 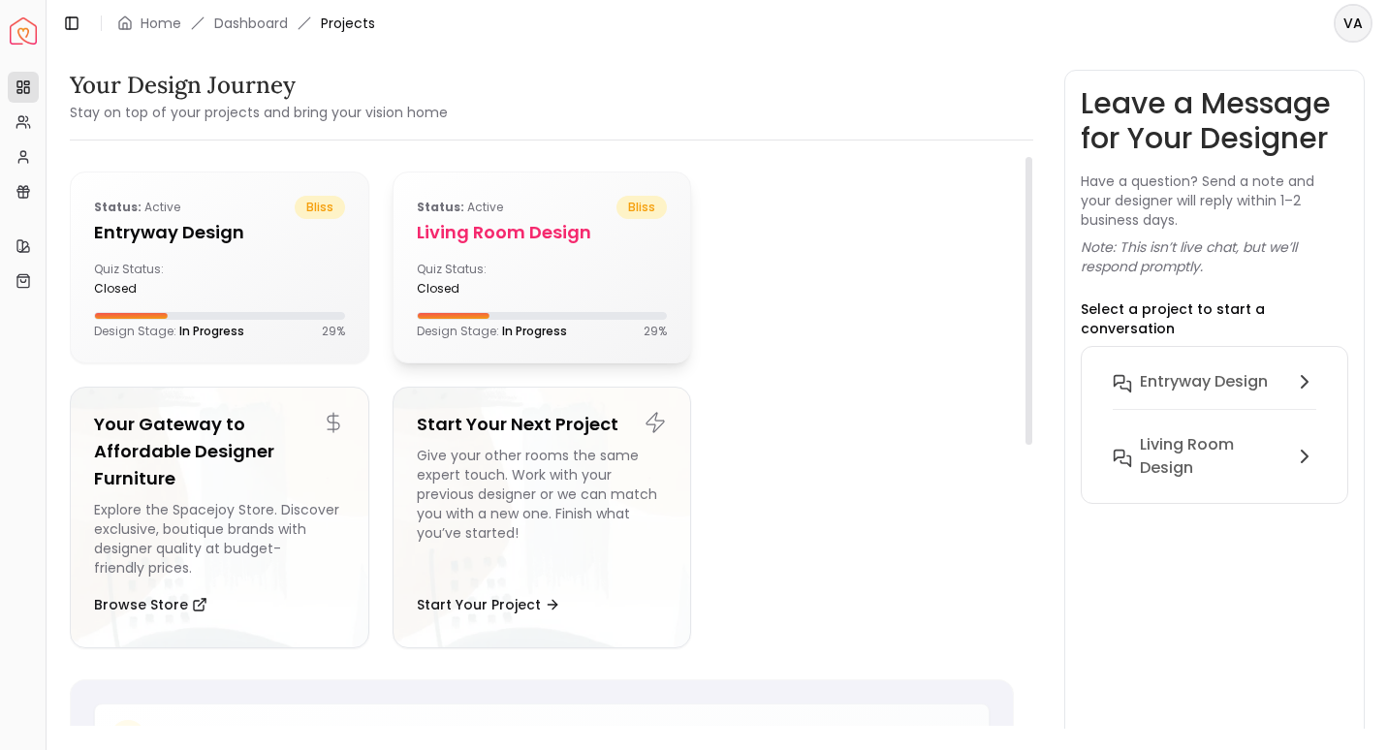 I want to click on a: Spacejoy, so click(x=23, y=31).